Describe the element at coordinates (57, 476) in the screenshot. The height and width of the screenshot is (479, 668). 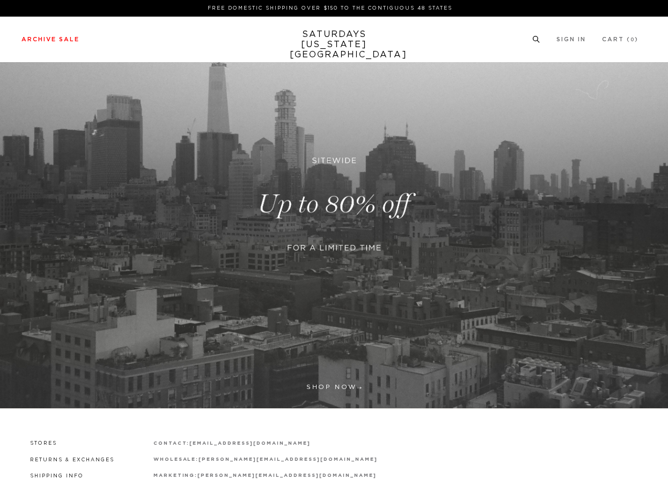
I see `a: Shipping Info` at that location.